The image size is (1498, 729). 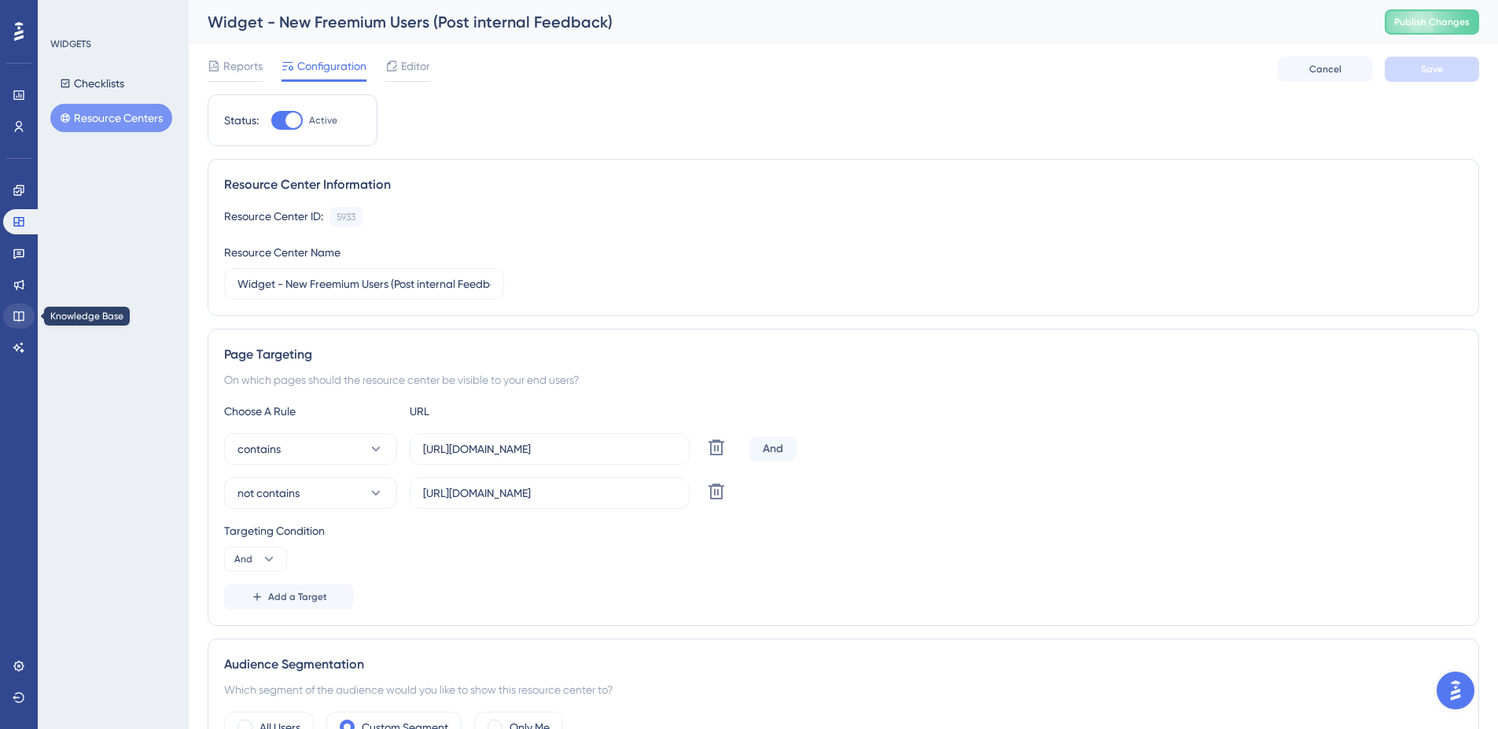 What do you see at coordinates (323, 120) in the screenshot?
I see `span: Active` at bounding box center [323, 120].